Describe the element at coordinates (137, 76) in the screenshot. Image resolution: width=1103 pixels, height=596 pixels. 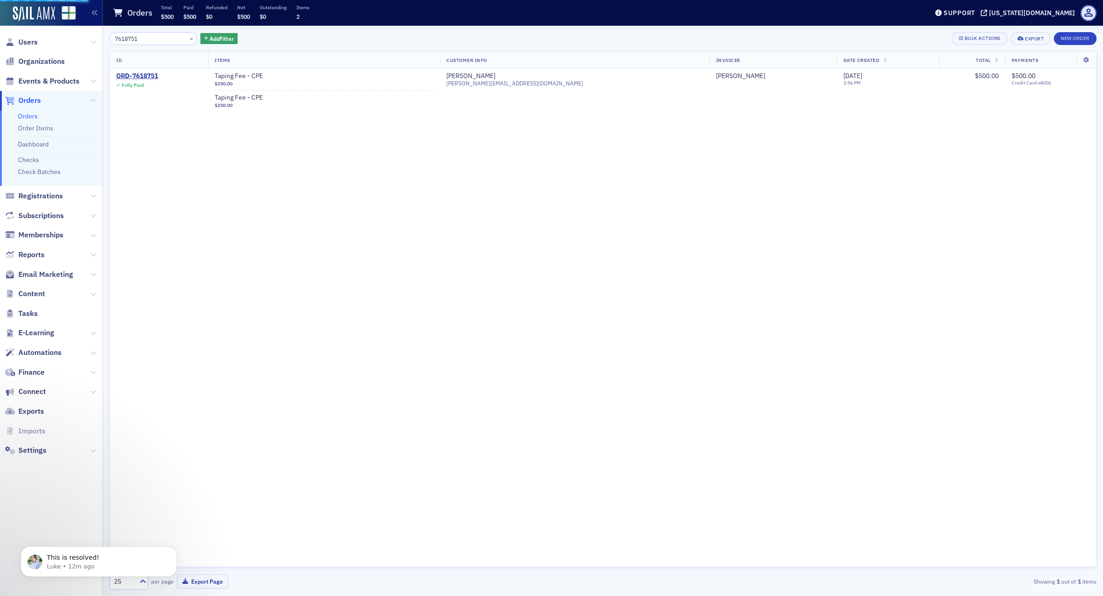
I see `a: ORD-7618751` at that location.